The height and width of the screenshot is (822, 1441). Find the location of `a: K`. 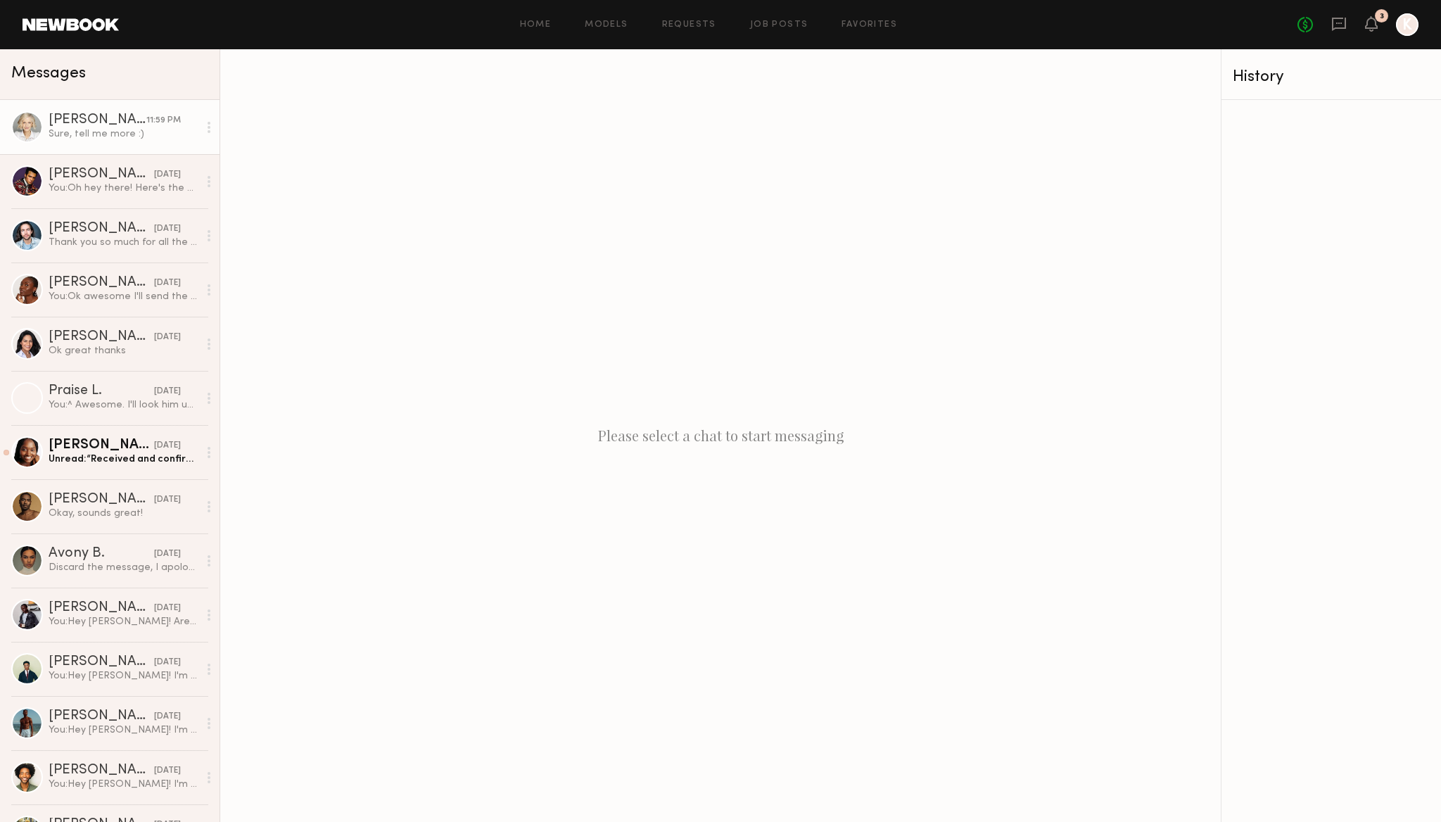

a: K is located at coordinates (1407, 25).